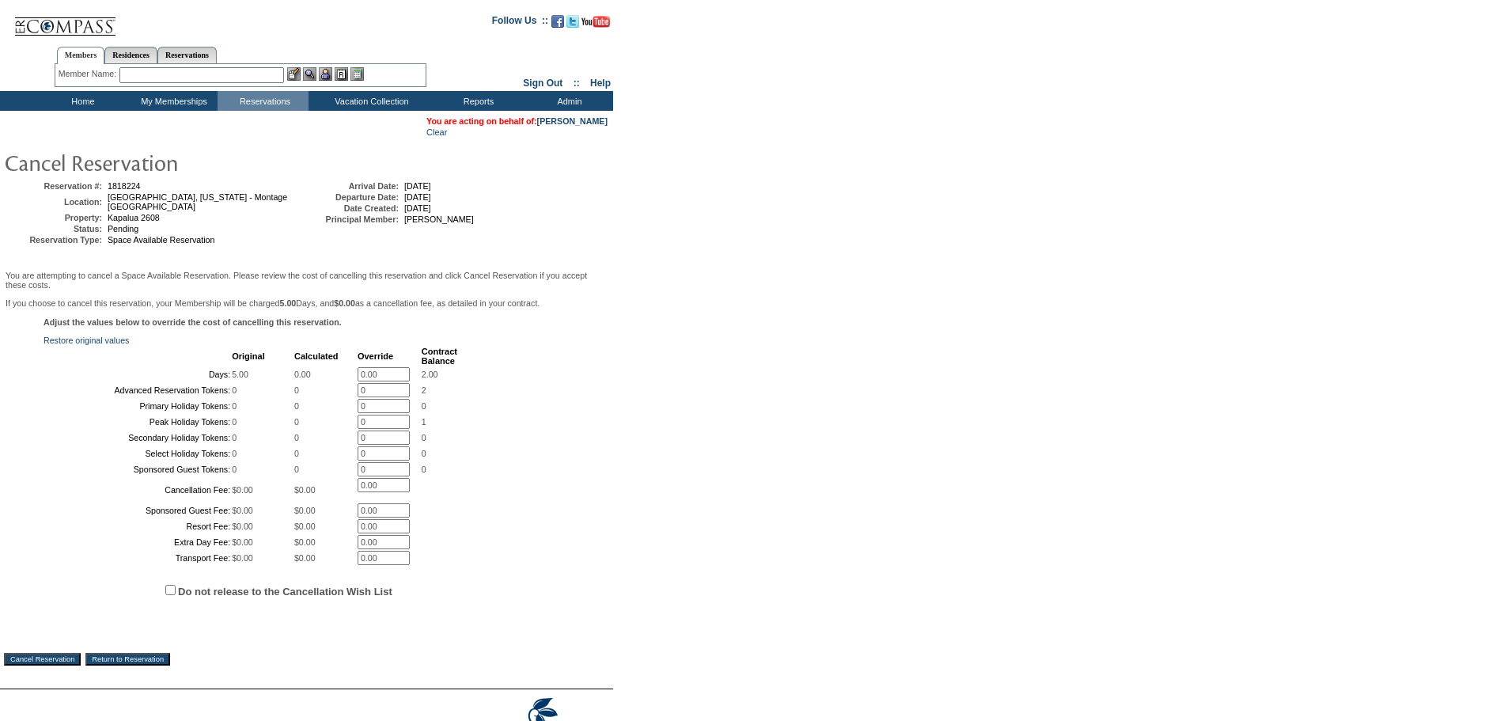 This screenshot has width=1507, height=721. I want to click on td: Primary Holiday Tokens:, so click(138, 406).